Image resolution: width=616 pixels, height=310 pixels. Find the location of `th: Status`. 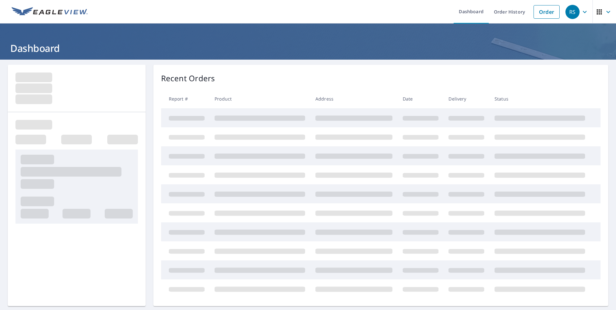

th: Status is located at coordinates (539, 99).